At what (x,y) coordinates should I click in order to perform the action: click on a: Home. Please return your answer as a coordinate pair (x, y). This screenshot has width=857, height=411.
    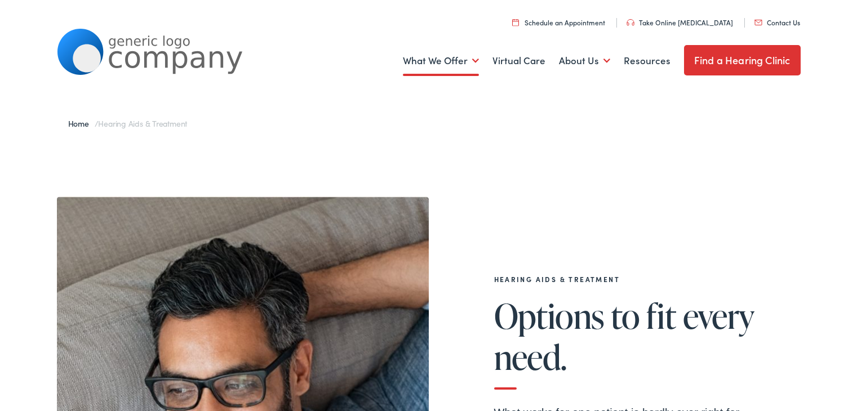
    Looking at the image, I should click on (81, 123).